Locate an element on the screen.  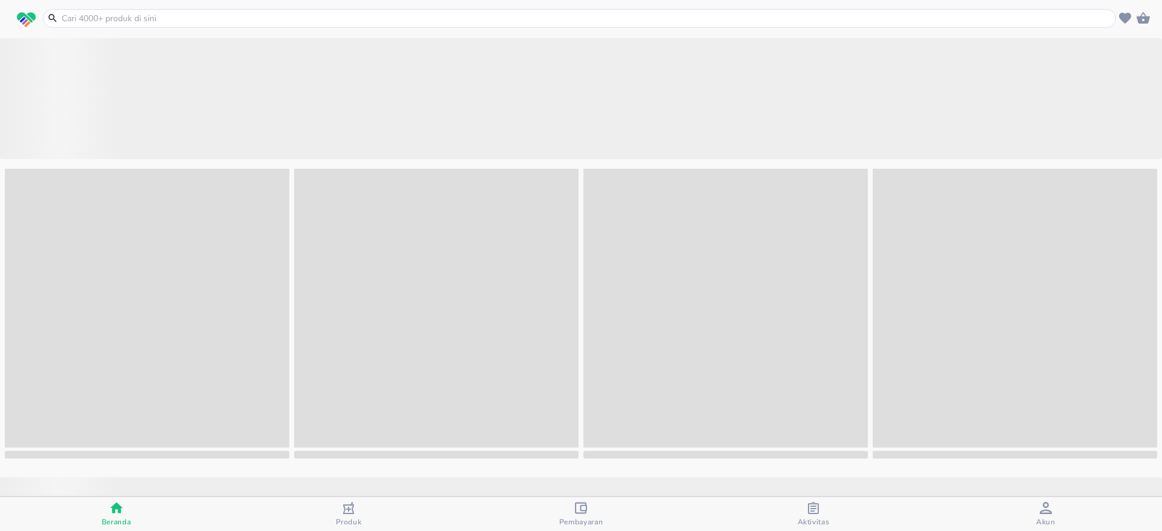
button: Pembayaran is located at coordinates (581, 514).